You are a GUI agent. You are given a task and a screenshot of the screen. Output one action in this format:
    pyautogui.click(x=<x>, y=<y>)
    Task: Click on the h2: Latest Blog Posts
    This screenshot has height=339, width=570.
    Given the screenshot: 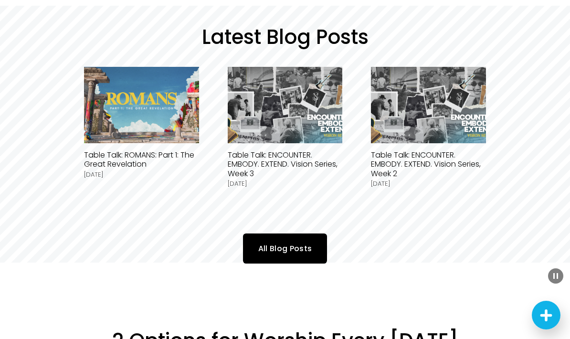 What is the action you would take?
    pyautogui.click(x=285, y=37)
    